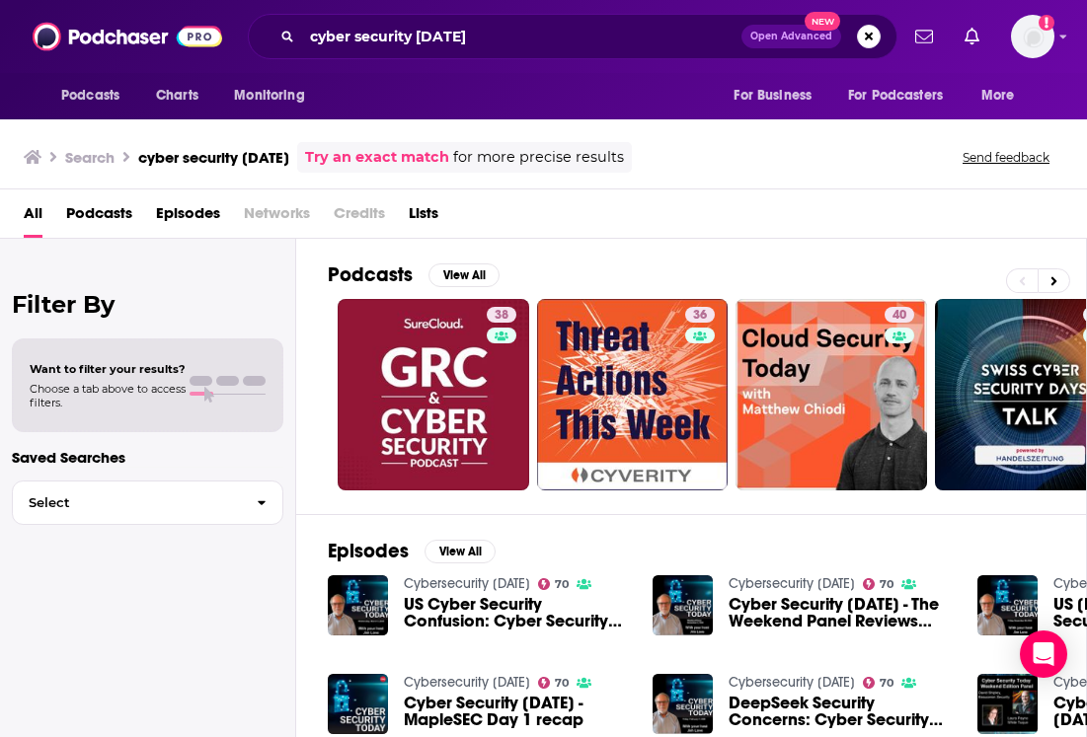 This screenshot has height=737, width=1087. I want to click on span: Select, so click(126, 502).